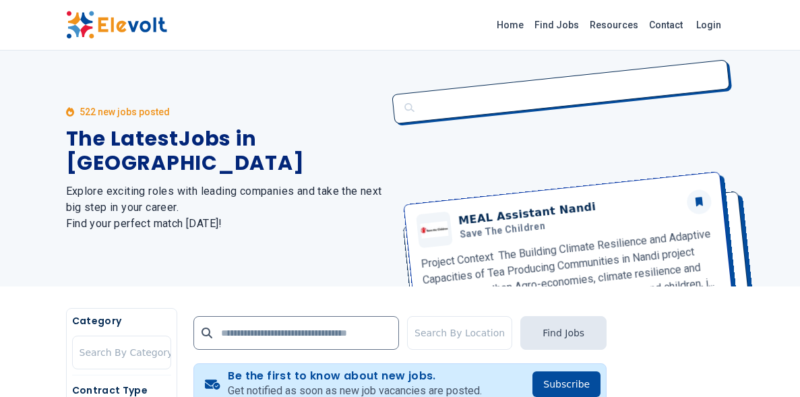 The height and width of the screenshot is (397, 800). I want to click on a: Home, so click(510, 25).